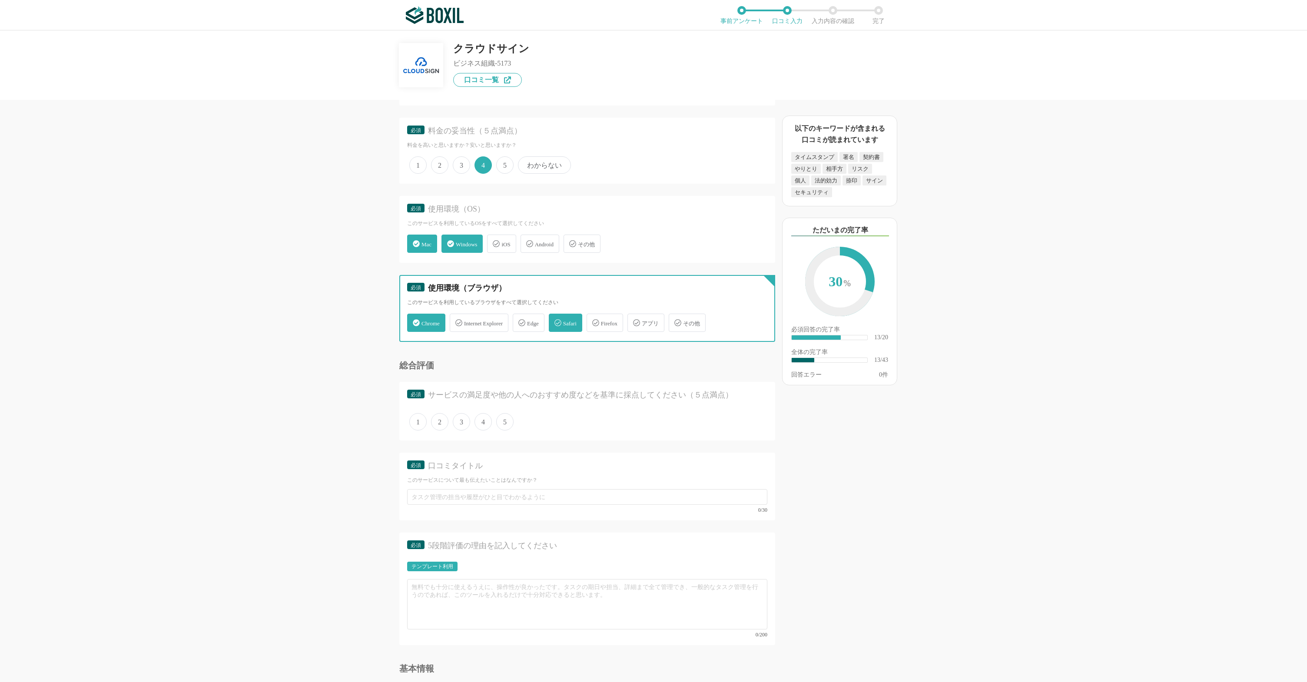 The width and height of the screenshot is (1307, 682). Describe the element at coordinates (587, 480) in the screenshot. I see `div: このサービスについて最も伝えたいことはなんですか？` at that location.